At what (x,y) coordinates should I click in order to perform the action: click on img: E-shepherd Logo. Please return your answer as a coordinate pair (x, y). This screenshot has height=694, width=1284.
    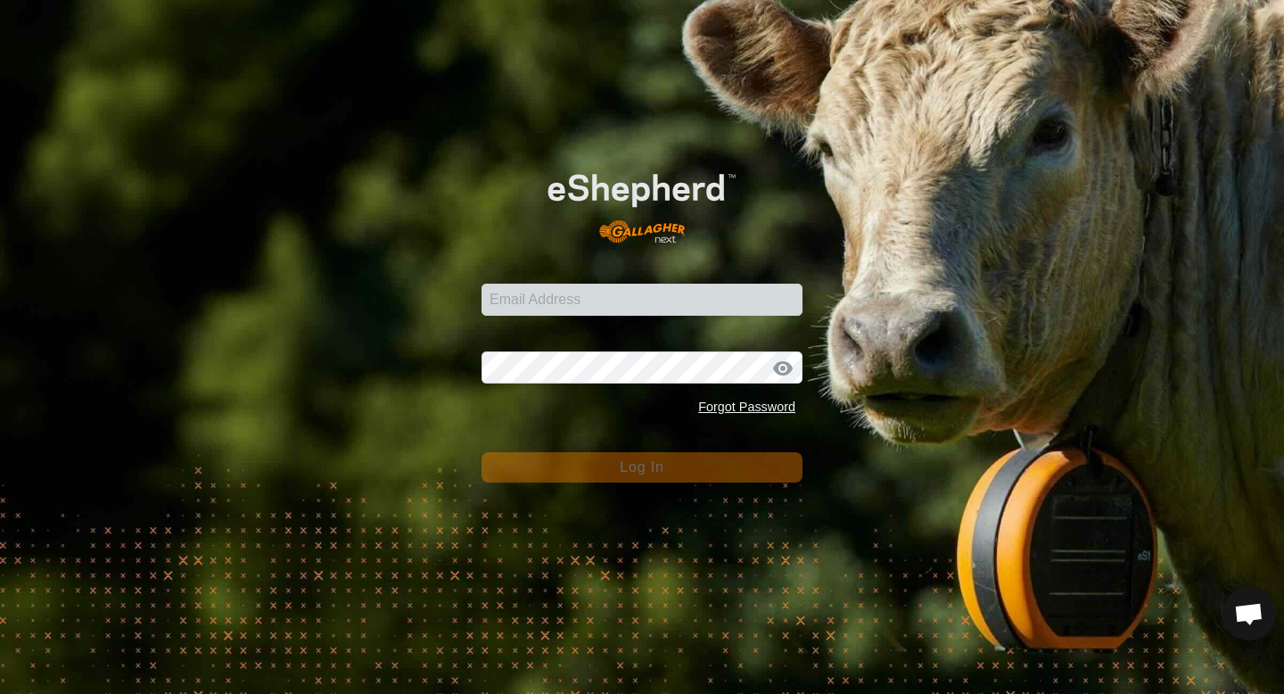
    Looking at the image, I should click on (642, 201).